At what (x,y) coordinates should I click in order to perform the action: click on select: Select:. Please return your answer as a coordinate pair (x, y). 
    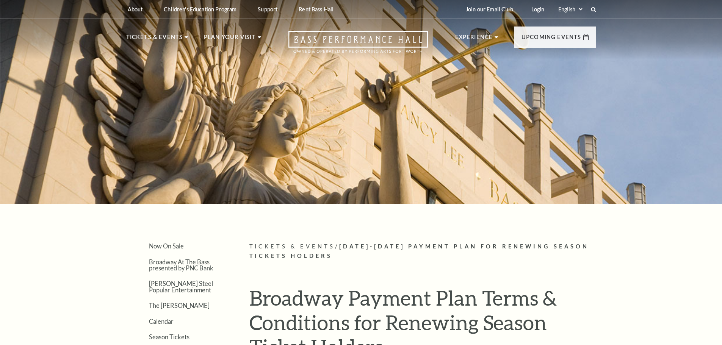
    Looking at the image, I should click on (570, 9).